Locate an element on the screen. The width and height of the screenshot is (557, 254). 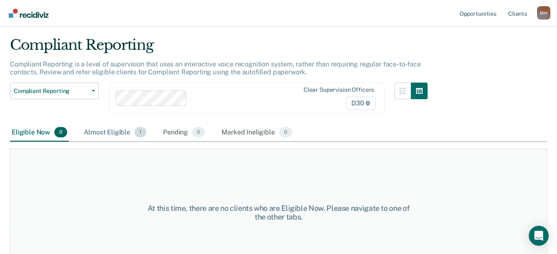
div: Pending0 is located at coordinates (184, 133).